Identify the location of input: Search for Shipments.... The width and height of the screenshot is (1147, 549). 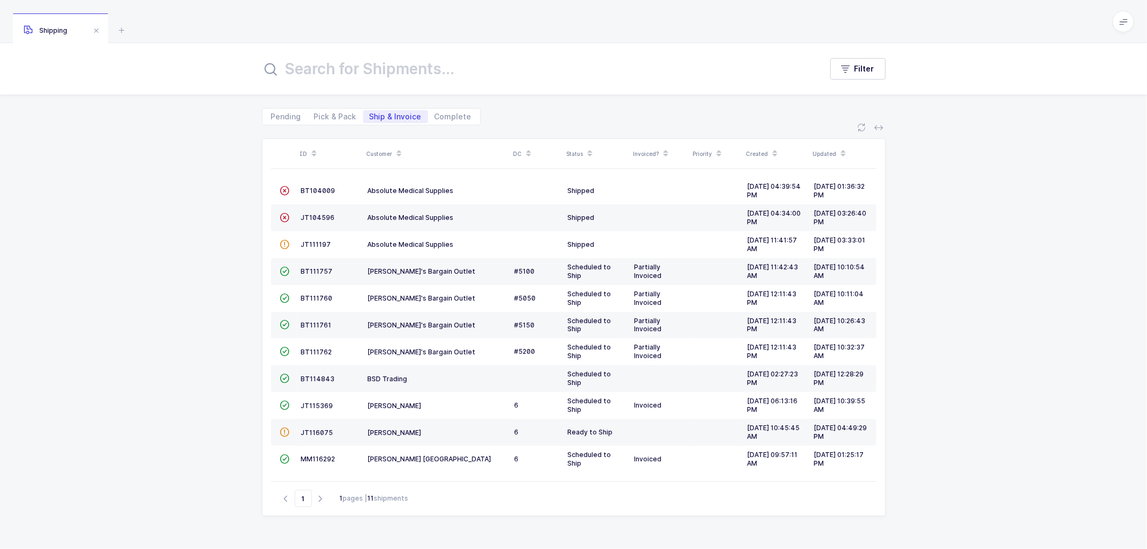
(535, 69).